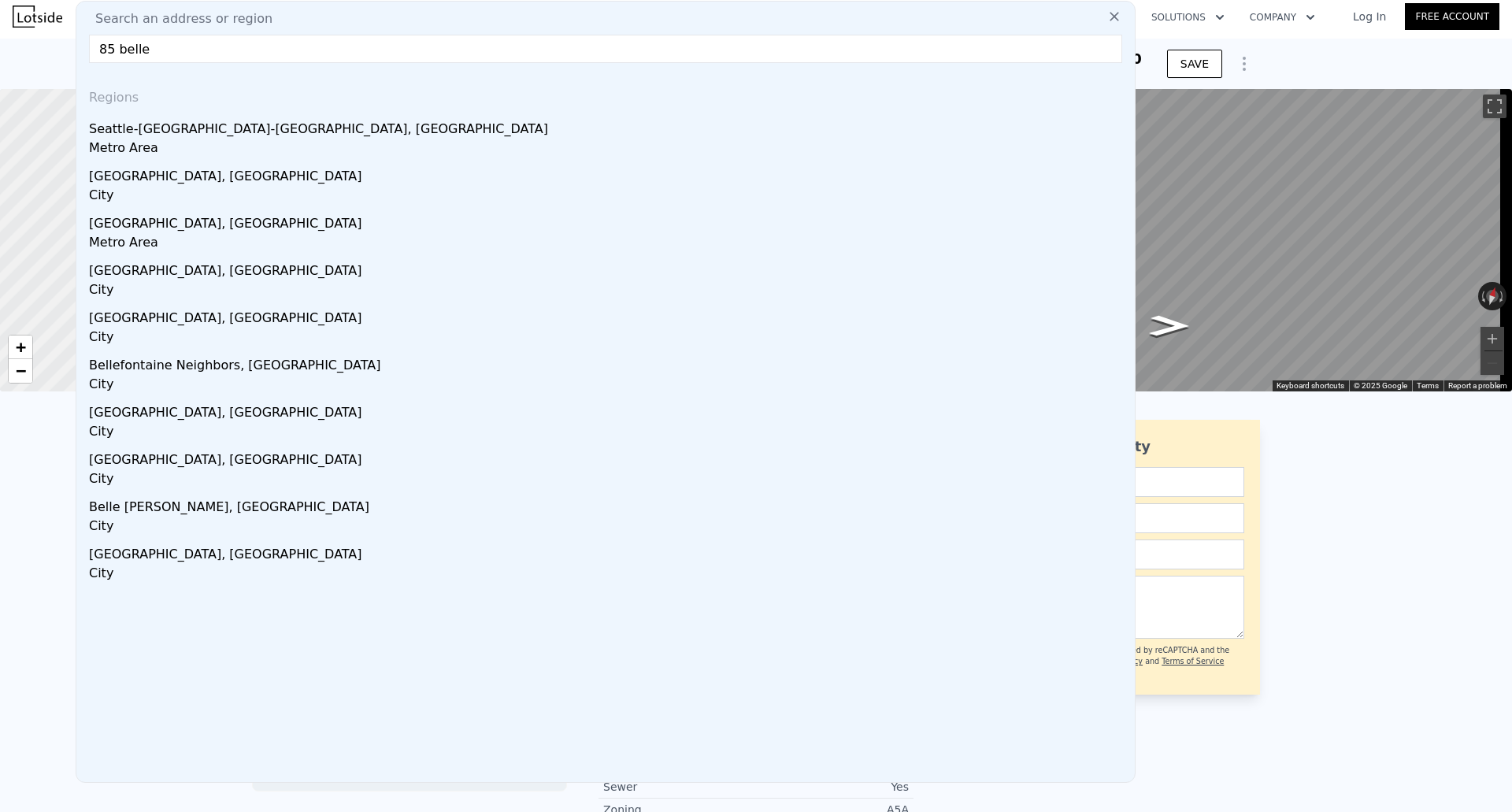 The image size is (1512, 812). Describe the element at coordinates (1494, 107) in the screenshot. I see `button: Toggle fullscreen view` at that location.